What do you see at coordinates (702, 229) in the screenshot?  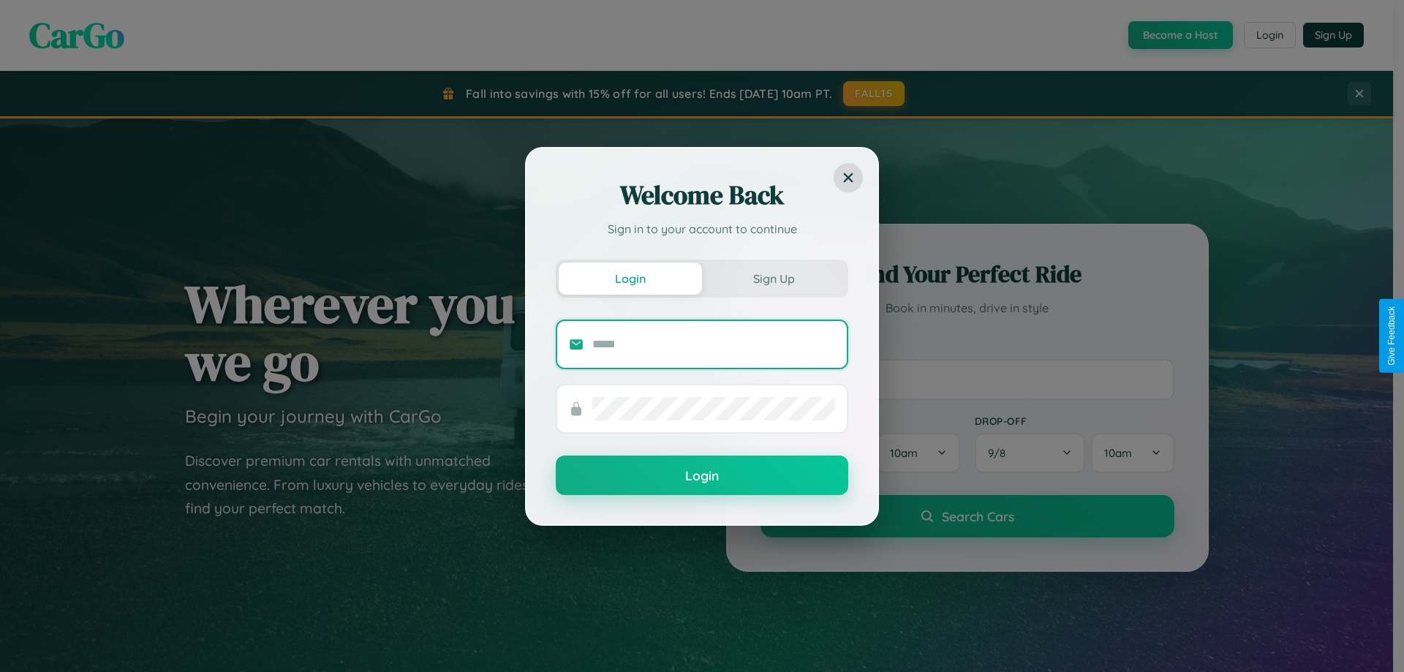 I see `p: Sign in to your account to continue` at bounding box center [702, 229].